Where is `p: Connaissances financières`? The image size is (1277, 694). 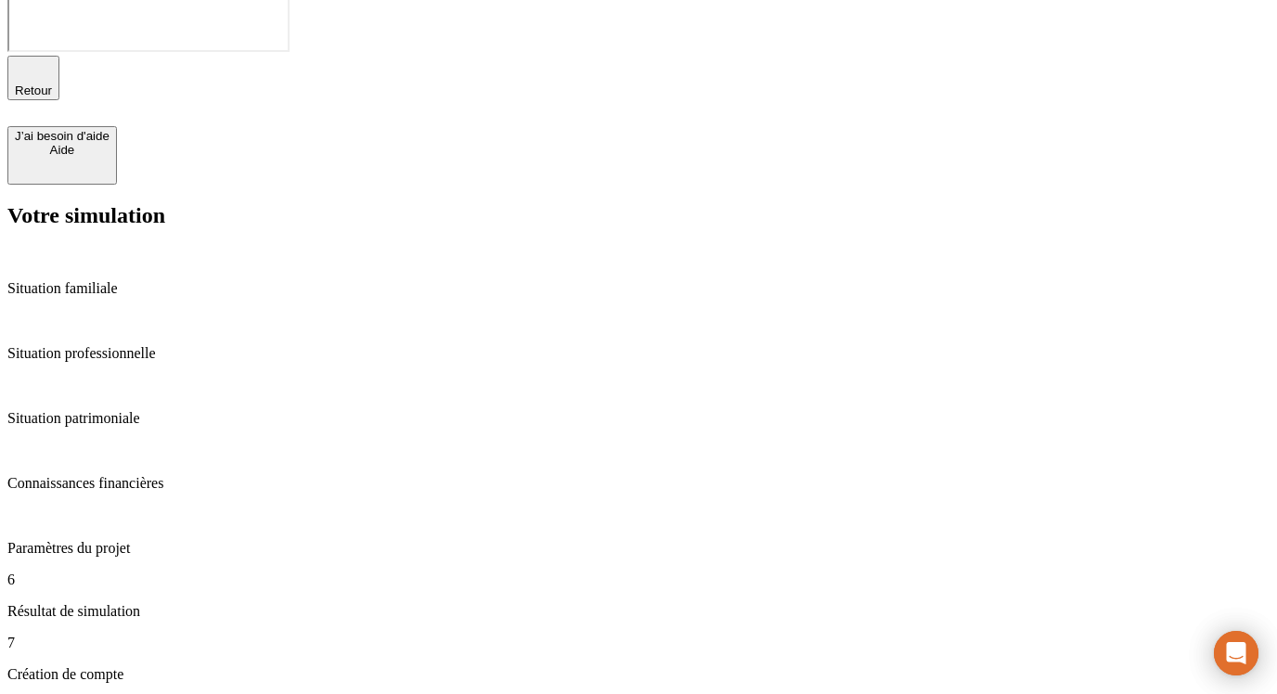 p: Connaissances financières is located at coordinates (638, 483).